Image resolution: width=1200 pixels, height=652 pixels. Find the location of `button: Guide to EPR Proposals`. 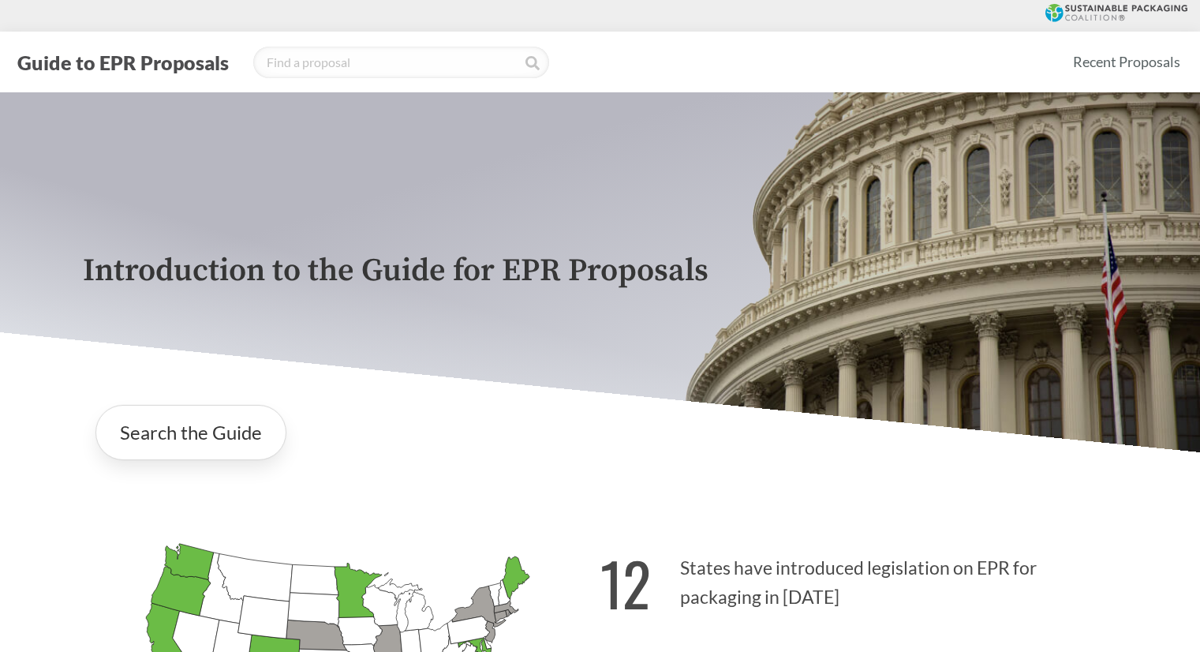

button: Guide to EPR Proposals is located at coordinates (123, 62).